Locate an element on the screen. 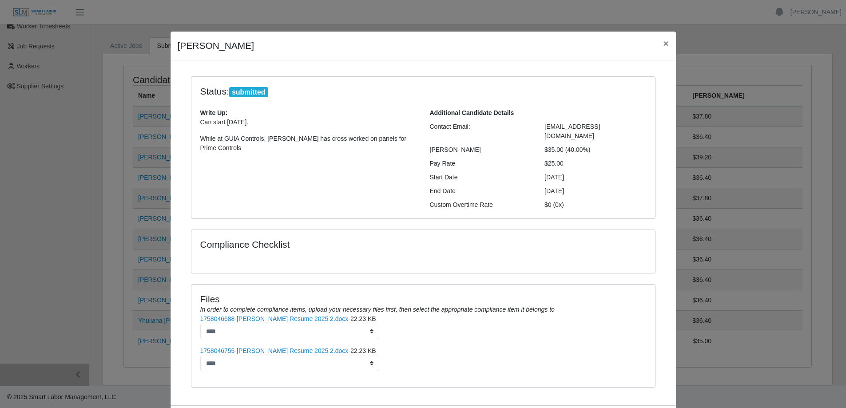  span: $0 (0x) is located at coordinates (554, 205).